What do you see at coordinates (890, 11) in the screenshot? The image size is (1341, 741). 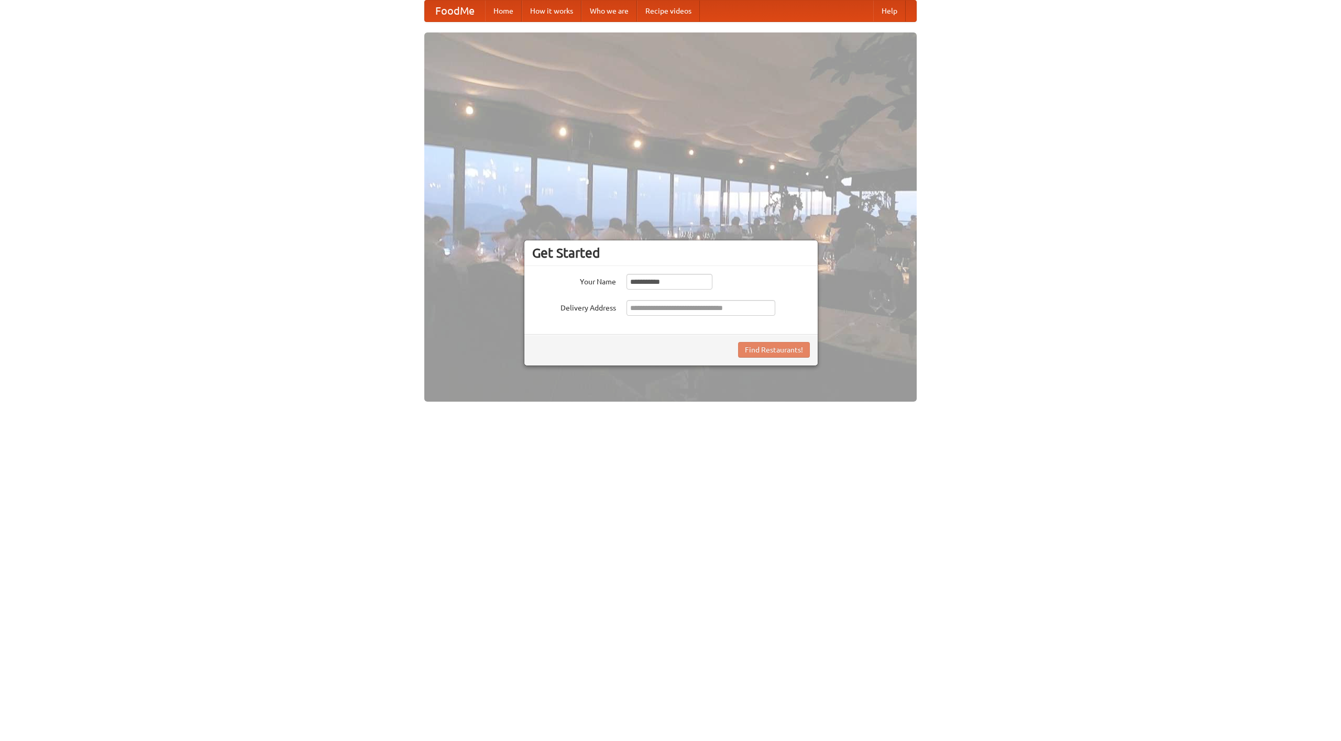 I see `a: Help` at bounding box center [890, 11].